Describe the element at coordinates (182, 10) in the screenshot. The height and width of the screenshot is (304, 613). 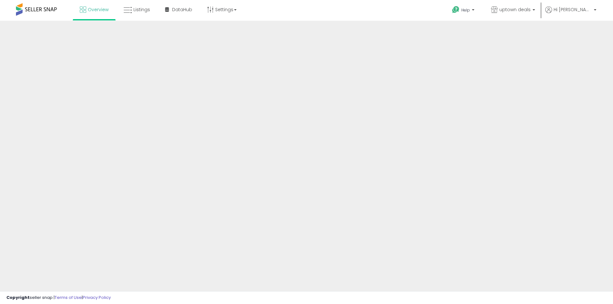
I see `span: DataHub` at that location.